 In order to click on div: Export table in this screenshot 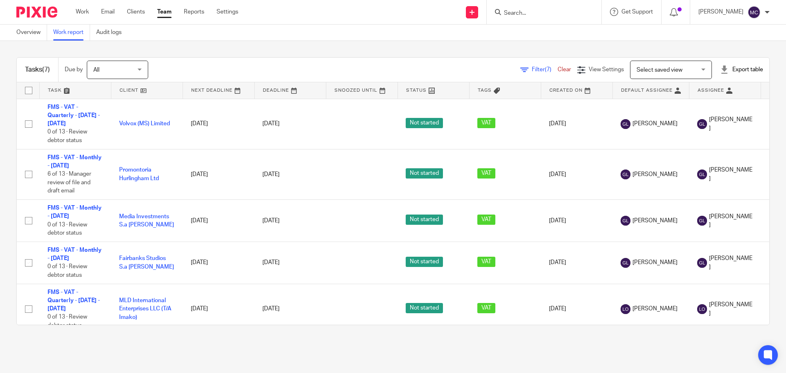, I will do `click(741, 70)`.